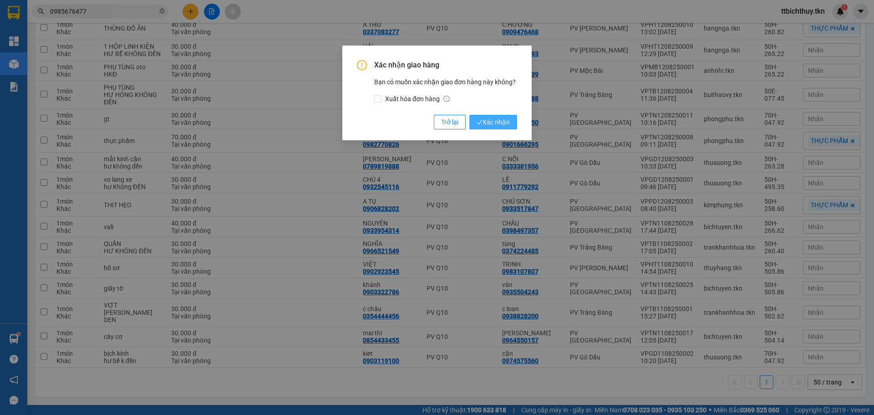 The image size is (874, 415). I want to click on span: check, so click(480, 122).